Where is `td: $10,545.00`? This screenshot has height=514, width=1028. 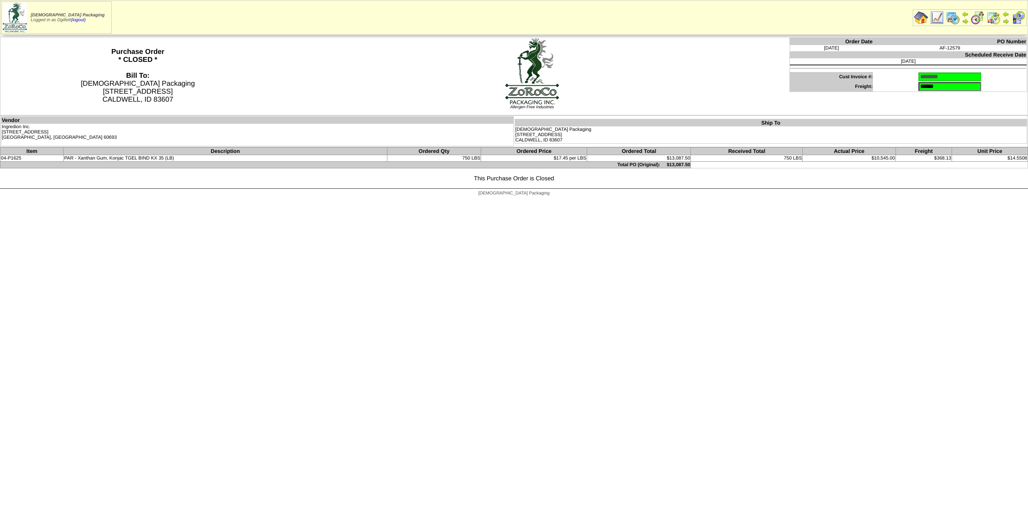
td: $10,545.00 is located at coordinates (849, 158).